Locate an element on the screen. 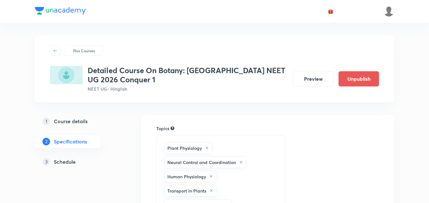 Image resolution: width=429 pixels, height=203 pixels. h5: Schedule is located at coordinates (65, 162).